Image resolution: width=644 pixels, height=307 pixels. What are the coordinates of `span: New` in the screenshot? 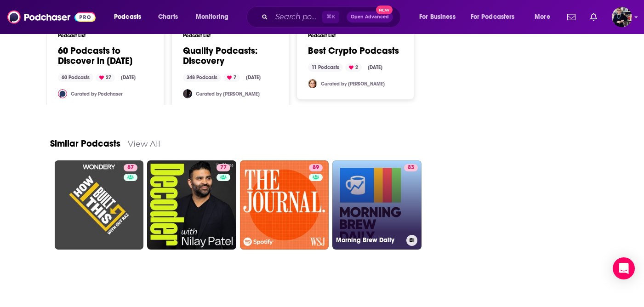 It's located at (385, 10).